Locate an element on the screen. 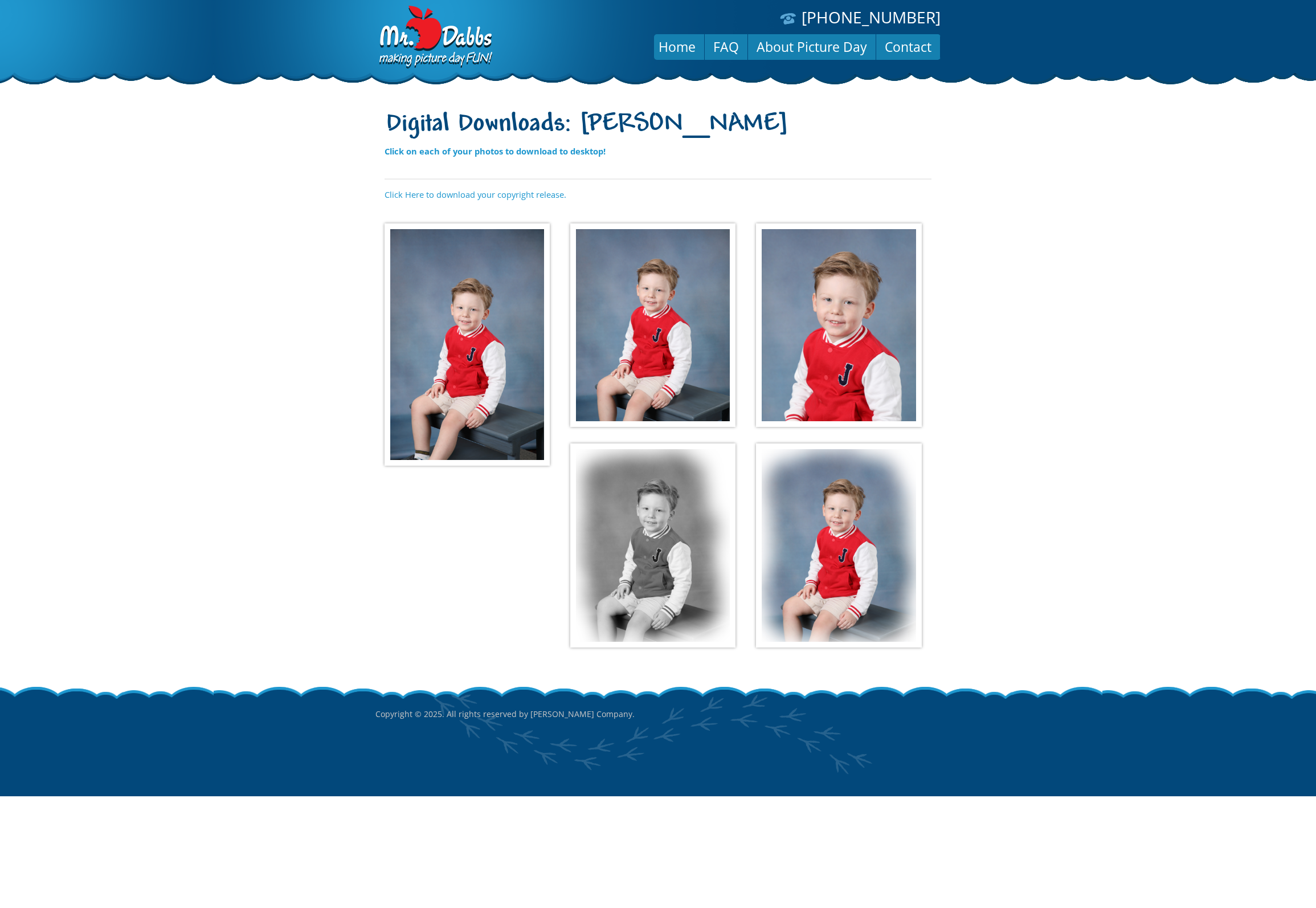  a: Click Here to download your copyright release. is located at coordinates (475, 194).